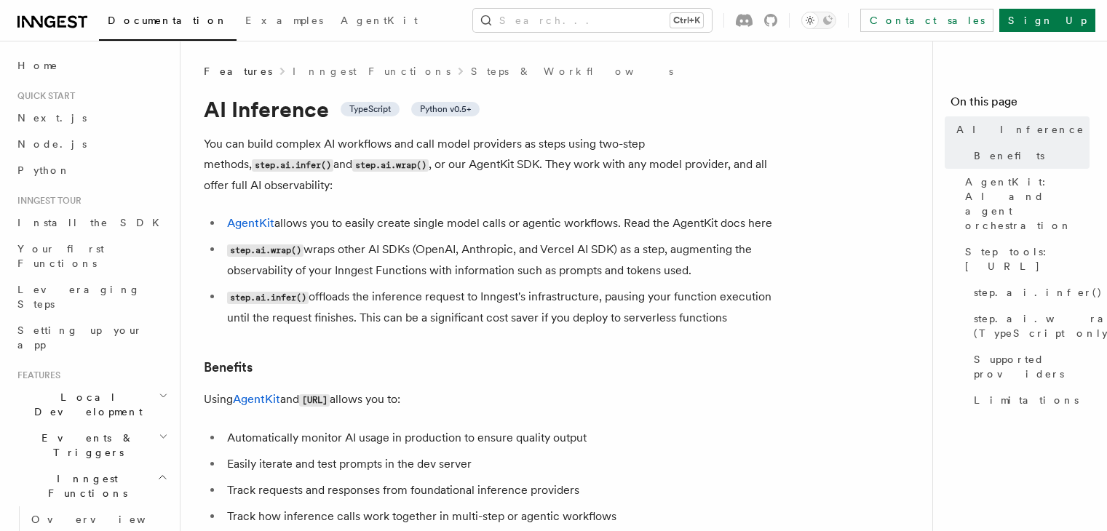 The width and height of the screenshot is (1107, 531). Describe the element at coordinates (593, 20) in the screenshot. I see `button: Search...Ctrl+K` at that location.